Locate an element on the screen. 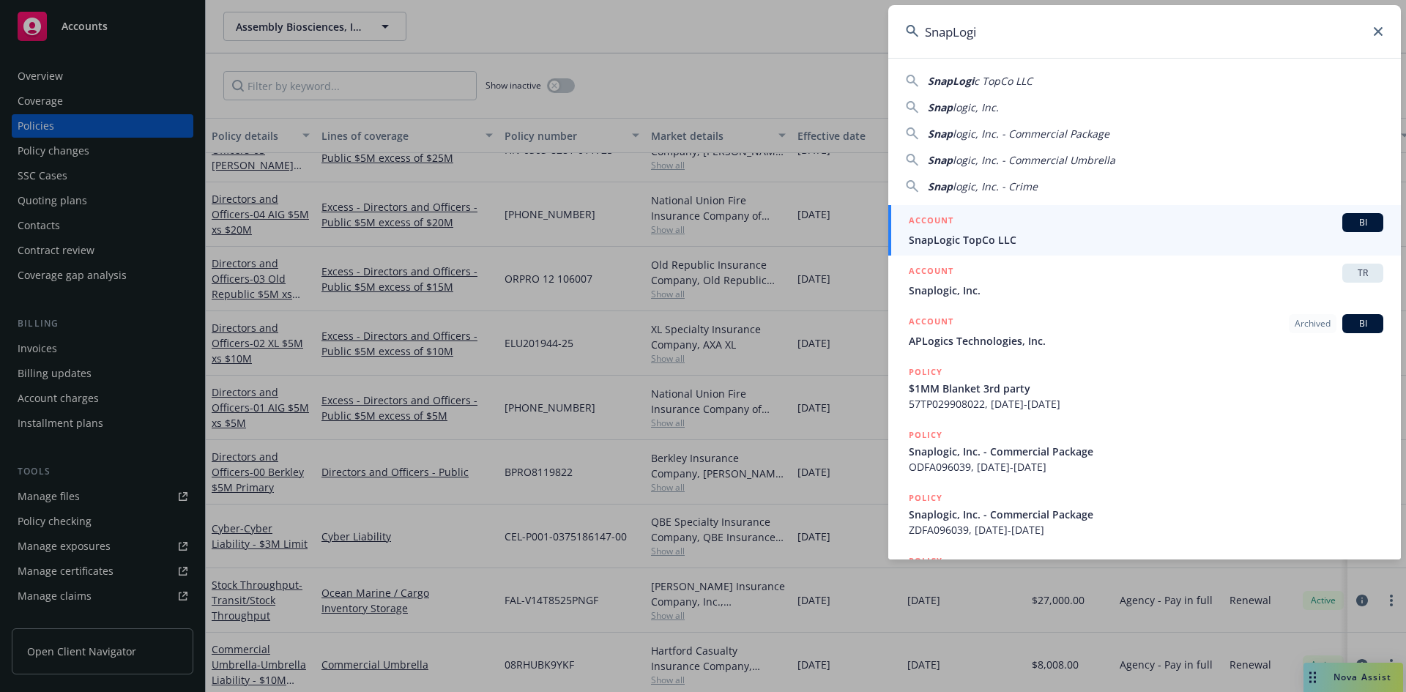  a: ACCOUNTBISnapLogic TopCo LLC is located at coordinates (1144, 230).